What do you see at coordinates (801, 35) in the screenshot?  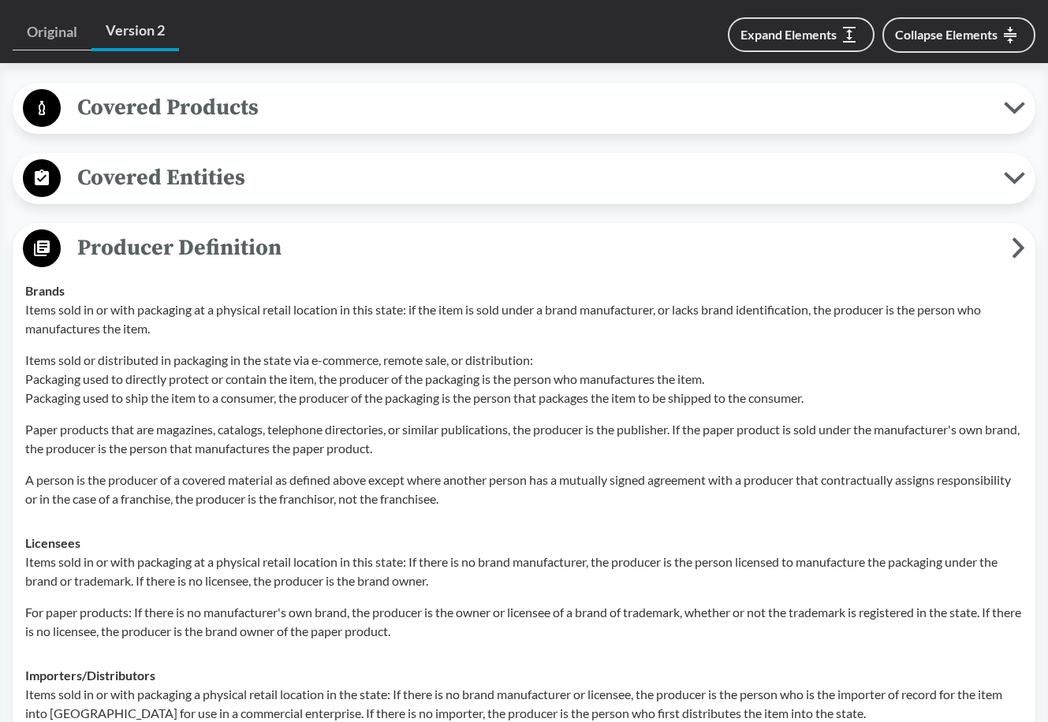 I see `button: Expand Elements` at bounding box center [801, 35].